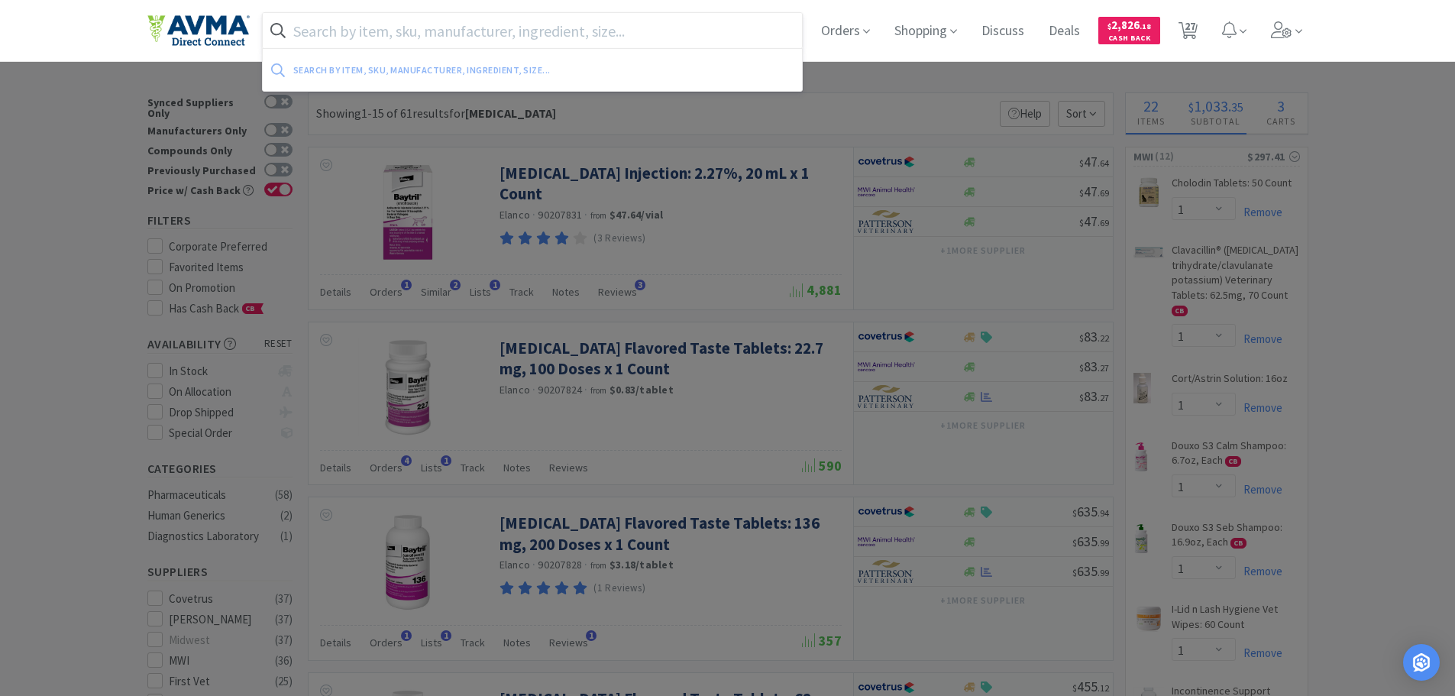  I want to click on a: Discuss, so click(1003, 31).